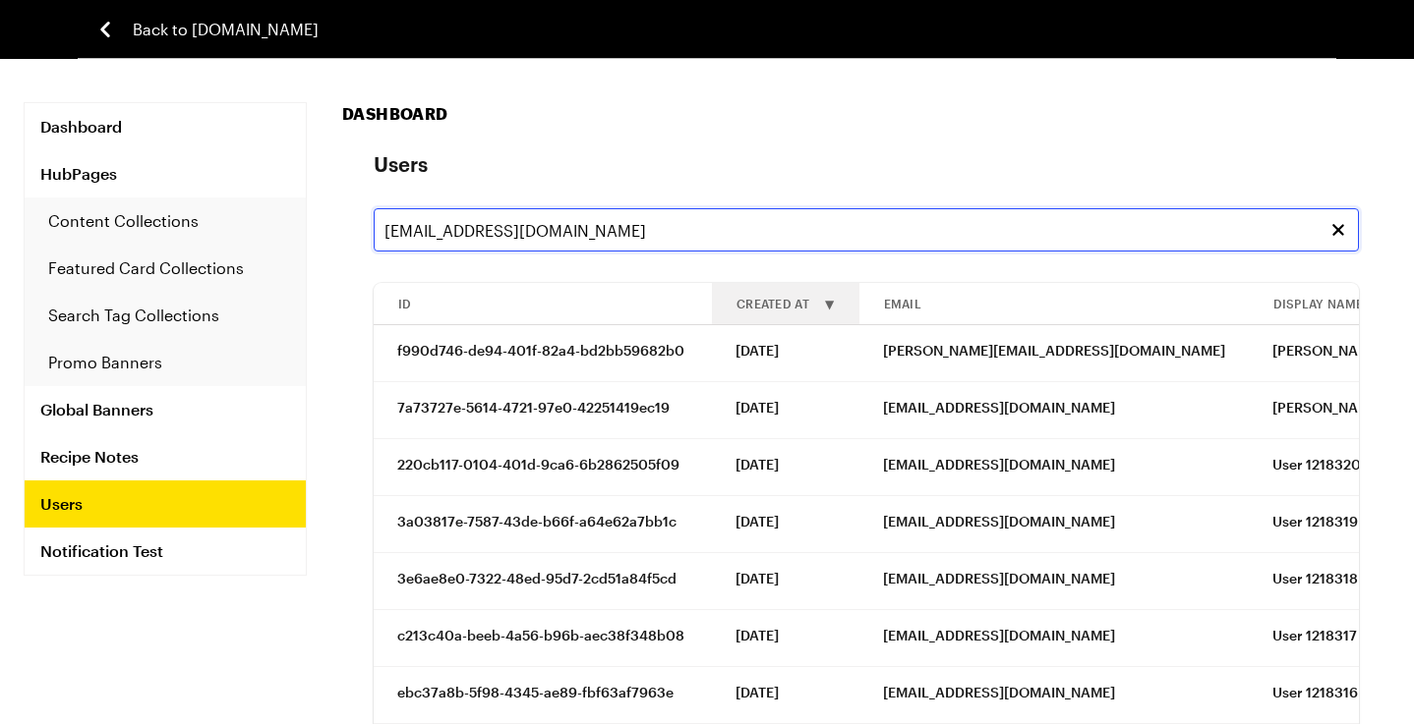  Describe the element at coordinates (165, 268) in the screenshot. I see `a: Featured Card Collections` at that location.